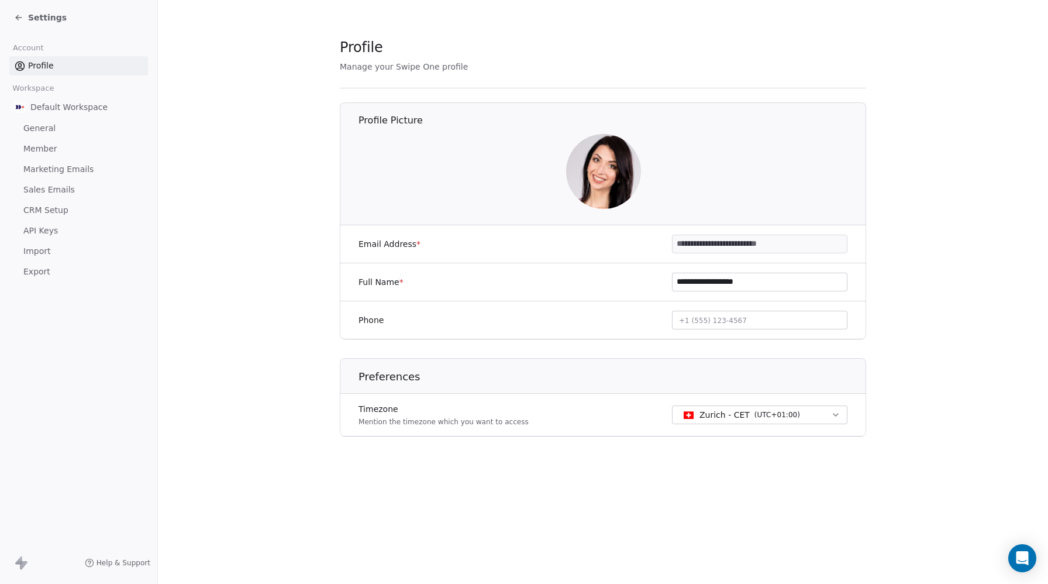 The height and width of the screenshot is (584, 1048). Describe the element at coordinates (78, 230) in the screenshot. I see `a: API Keys` at that location.